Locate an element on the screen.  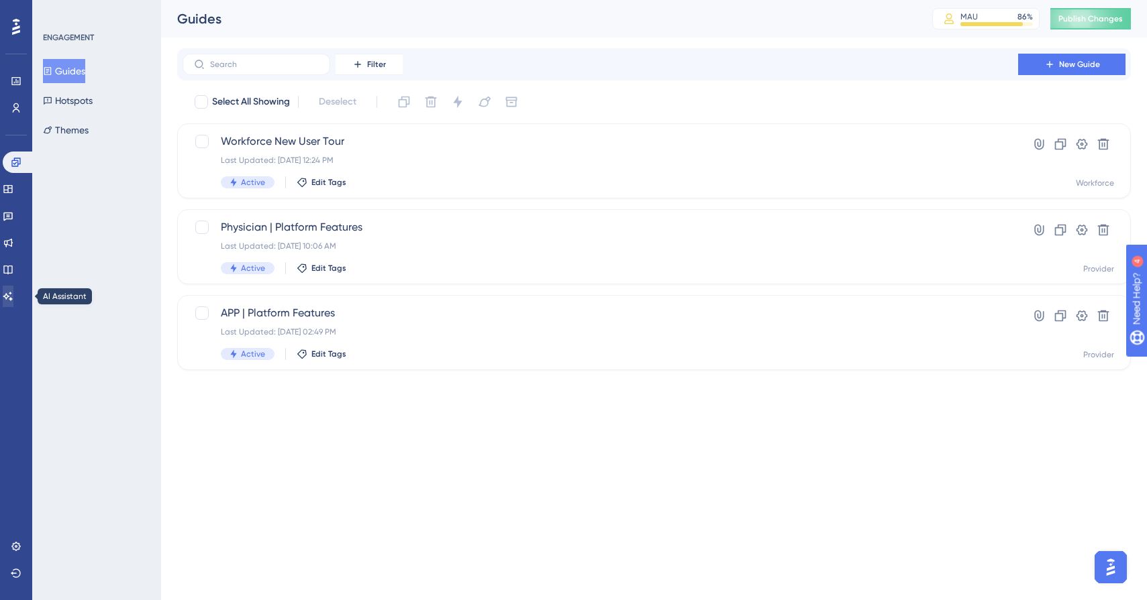
button: Hotspots is located at coordinates (68, 101).